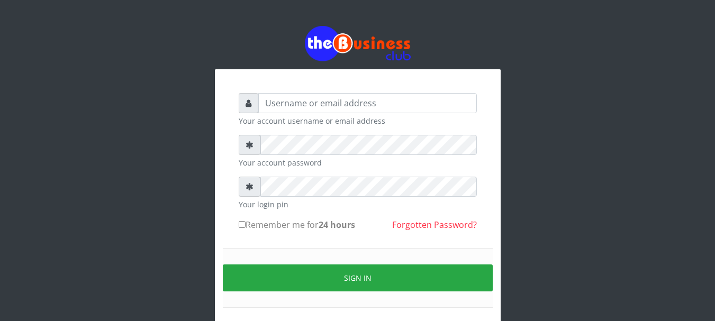  Describe the element at coordinates (358, 278) in the screenshot. I see `button: Sign in` at that location.